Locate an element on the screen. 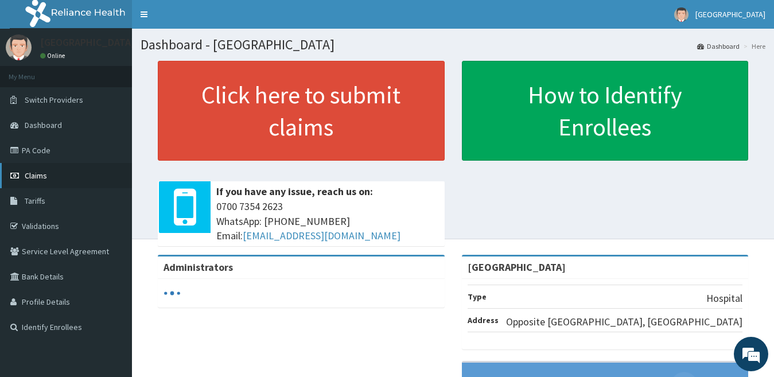 This screenshot has width=774, height=377. b: Address is located at coordinates (483, 320).